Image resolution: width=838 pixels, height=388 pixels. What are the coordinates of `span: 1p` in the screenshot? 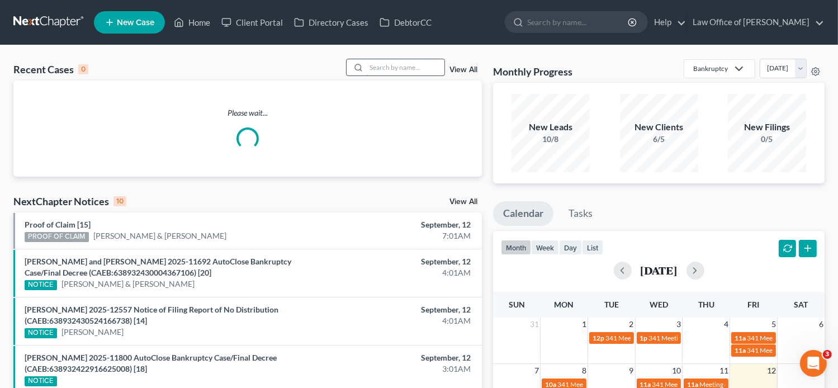 It's located at (644, 338).